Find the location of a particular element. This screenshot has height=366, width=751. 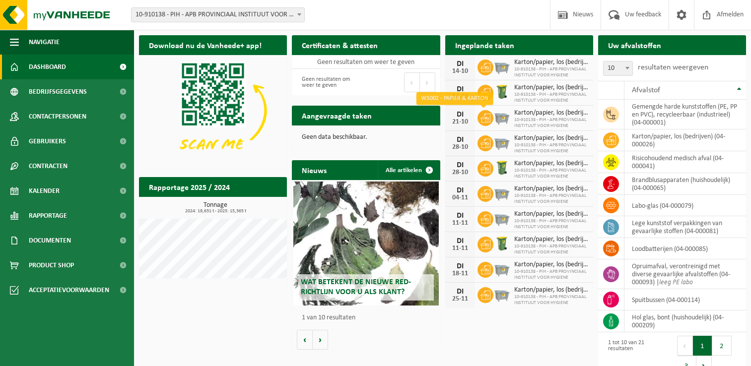

span: 10 is located at coordinates (618, 69).